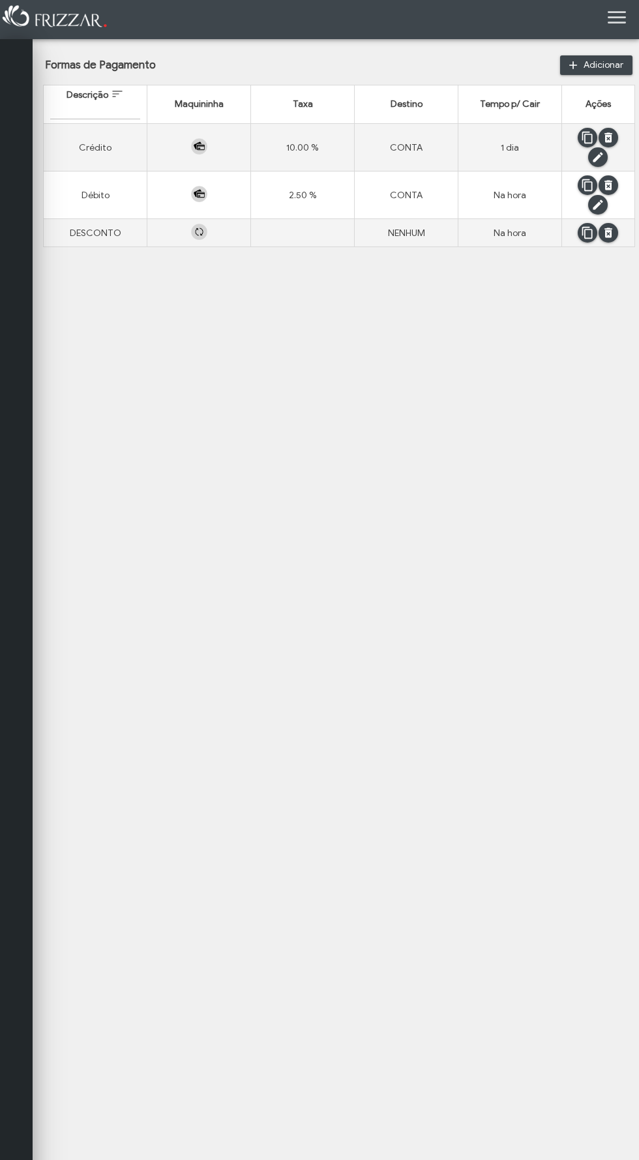 This screenshot has height=1160, width=639. I want to click on h3: Formas de Pagamento, so click(221, 65).